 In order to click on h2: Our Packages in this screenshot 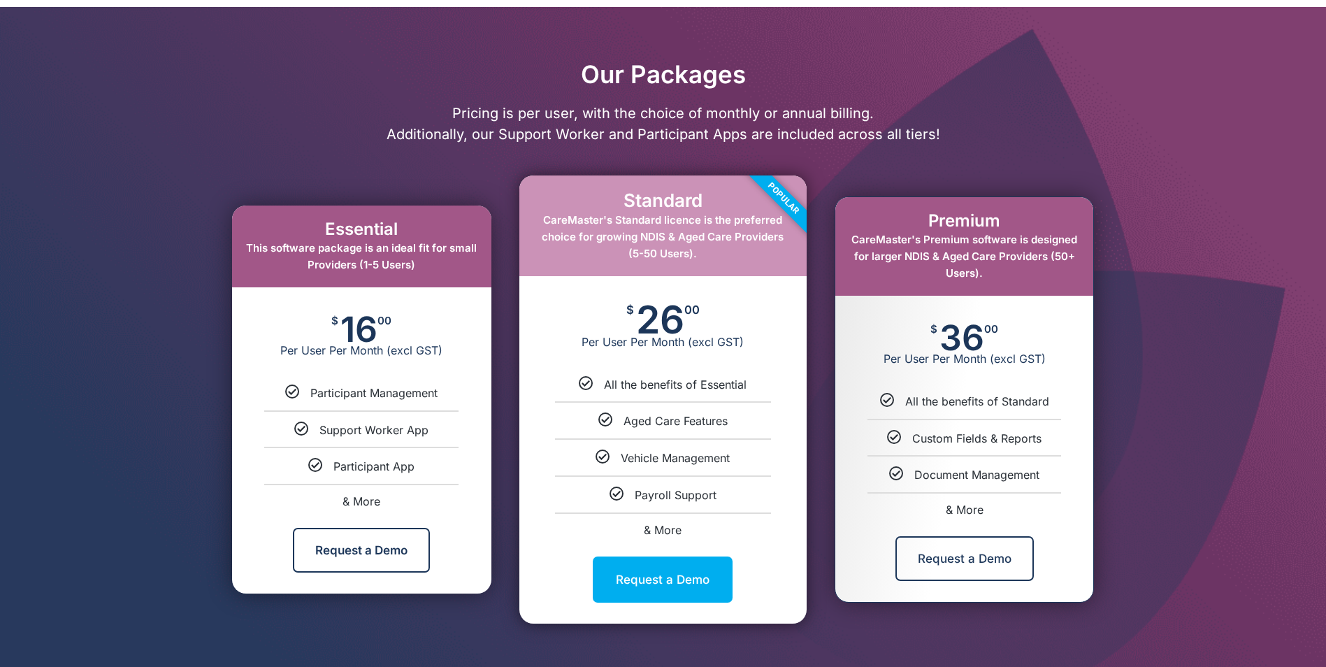, I will do `click(663, 74)`.